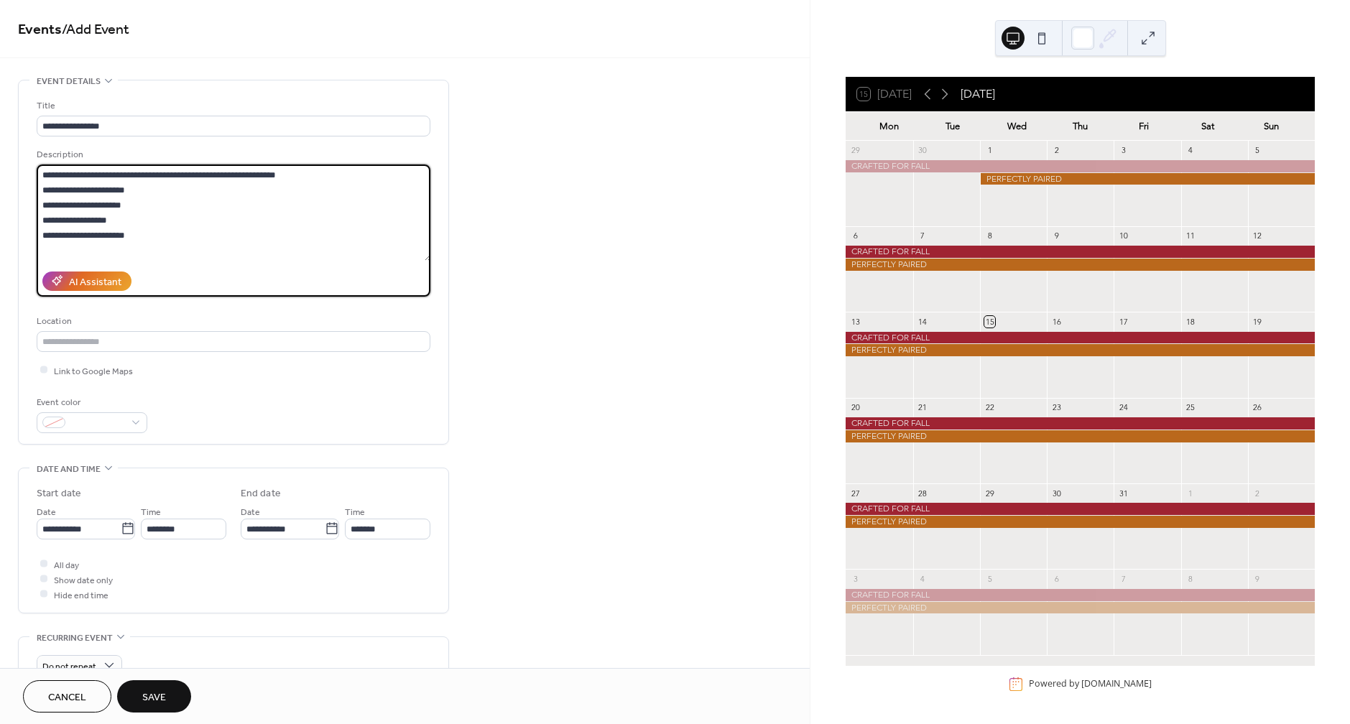  I want to click on div: 26, so click(1257, 407).